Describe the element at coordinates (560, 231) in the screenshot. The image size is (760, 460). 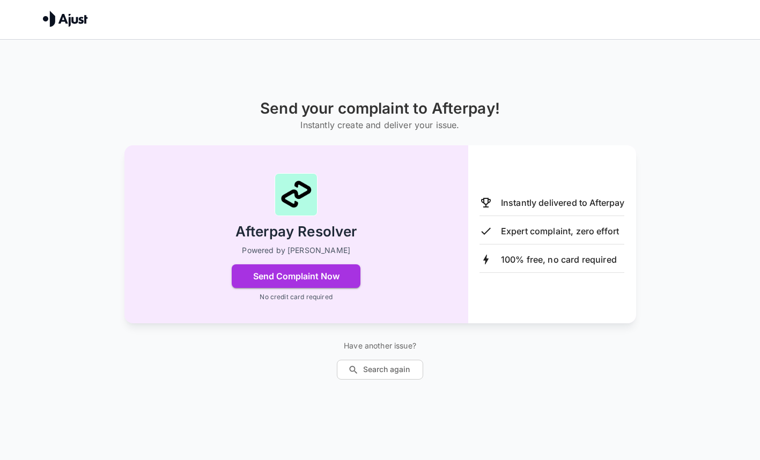
I see `p: Expert complaint, zero effort` at that location.